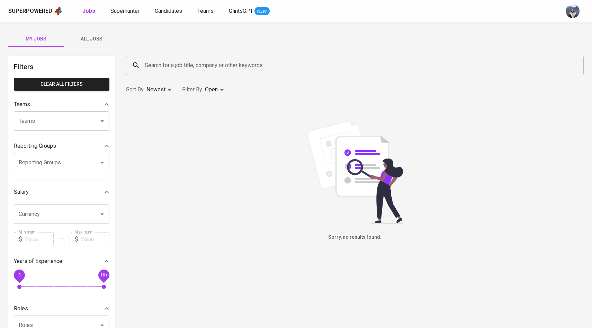  What do you see at coordinates (262, 11) in the screenshot?
I see `span: NEW` at bounding box center [262, 11].